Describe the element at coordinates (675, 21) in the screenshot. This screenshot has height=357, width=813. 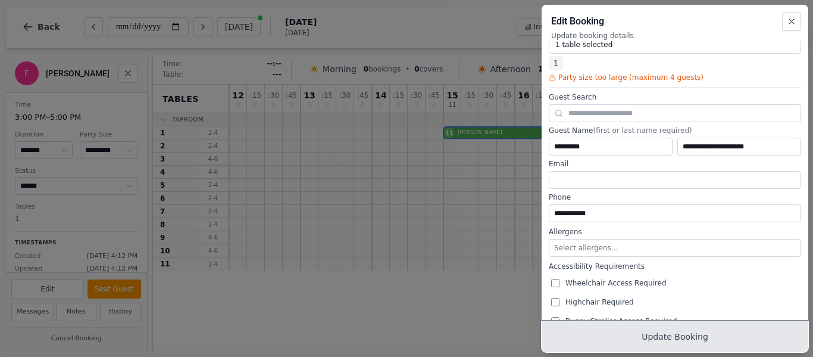
I see `h2: Edit Booking` at that location.